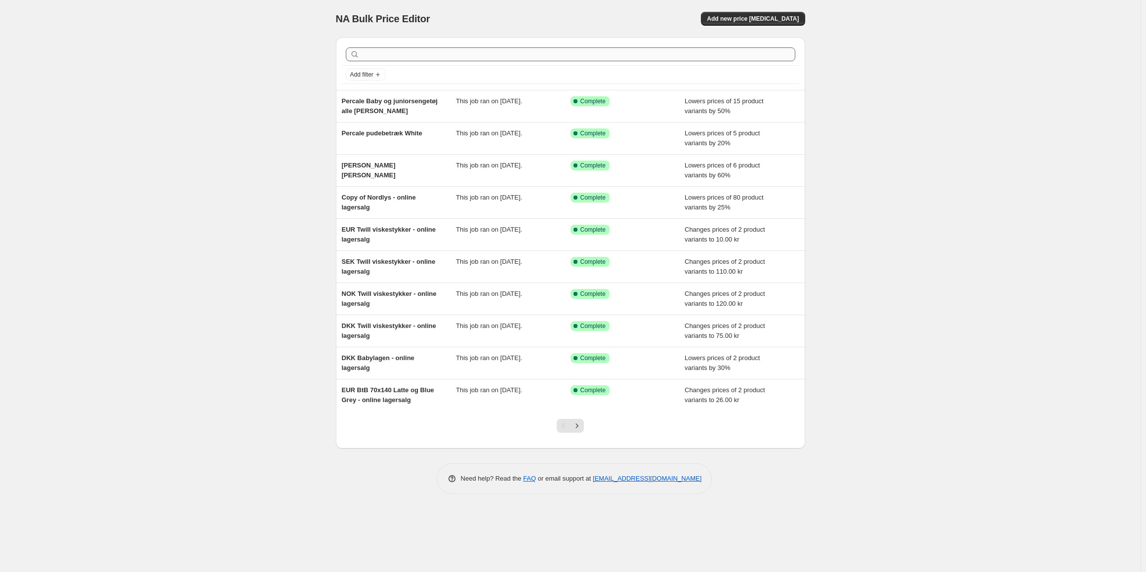 This screenshot has width=1146, height=572. What do you see at coordinates (725, 234) in the screenshot?
I see `span: Changes prices of 2 product variants to 10.00 kr` at bounding box center [725, 234].